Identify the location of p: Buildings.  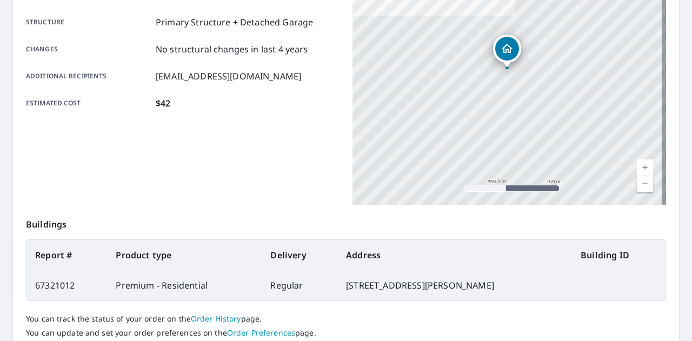
(346, 222).